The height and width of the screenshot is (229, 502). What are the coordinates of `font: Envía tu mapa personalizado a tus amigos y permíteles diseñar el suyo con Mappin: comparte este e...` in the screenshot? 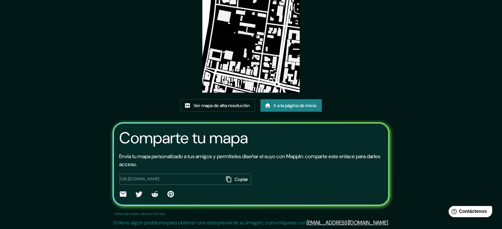 It's located at (249, 160).